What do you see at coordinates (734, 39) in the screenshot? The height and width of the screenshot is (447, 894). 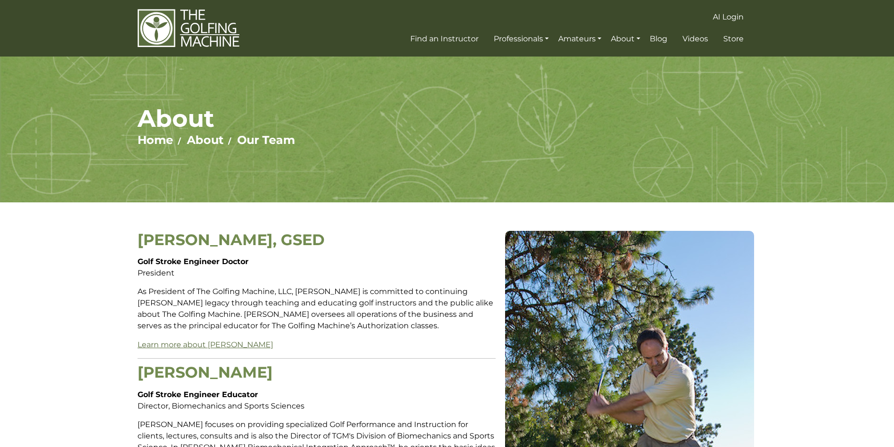 I see `a: Store` at bounding box center [734, 39].